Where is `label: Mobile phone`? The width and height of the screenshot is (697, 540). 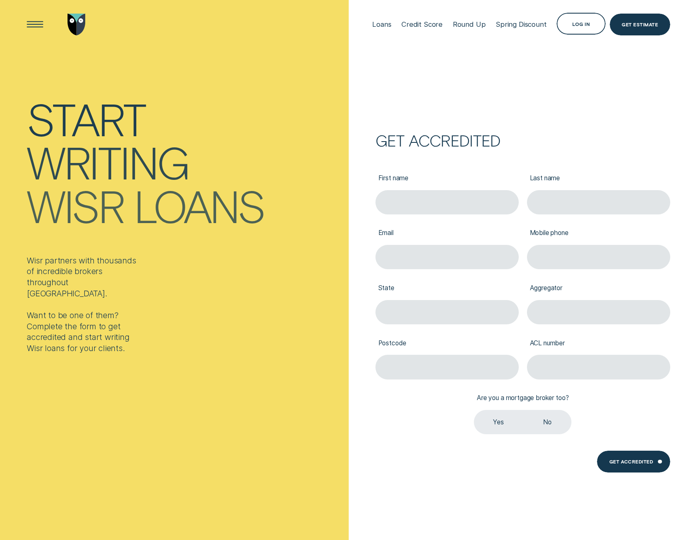 label: Mobile phone is located at coordinates (598, 234).